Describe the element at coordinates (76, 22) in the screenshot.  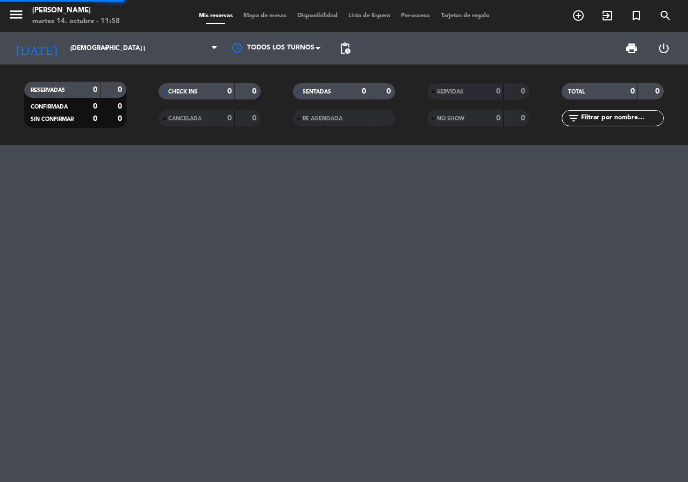
I see `div: martes 14. octubre - 11:58` at that location.